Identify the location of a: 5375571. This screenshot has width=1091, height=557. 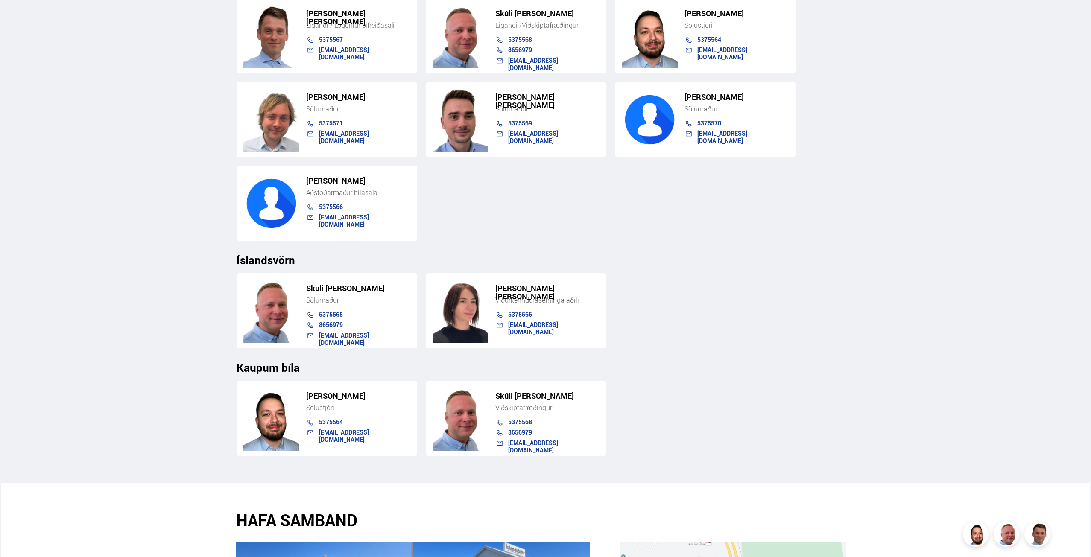
(331, 123).